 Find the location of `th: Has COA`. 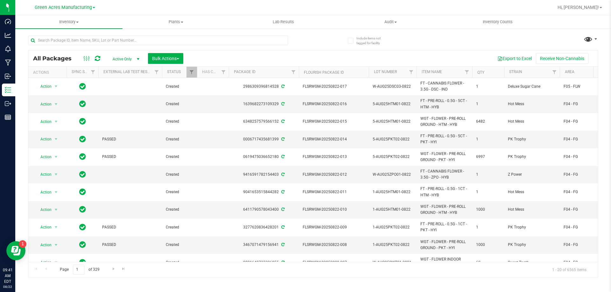

th: Has COA is located at coordinates (213, 72).